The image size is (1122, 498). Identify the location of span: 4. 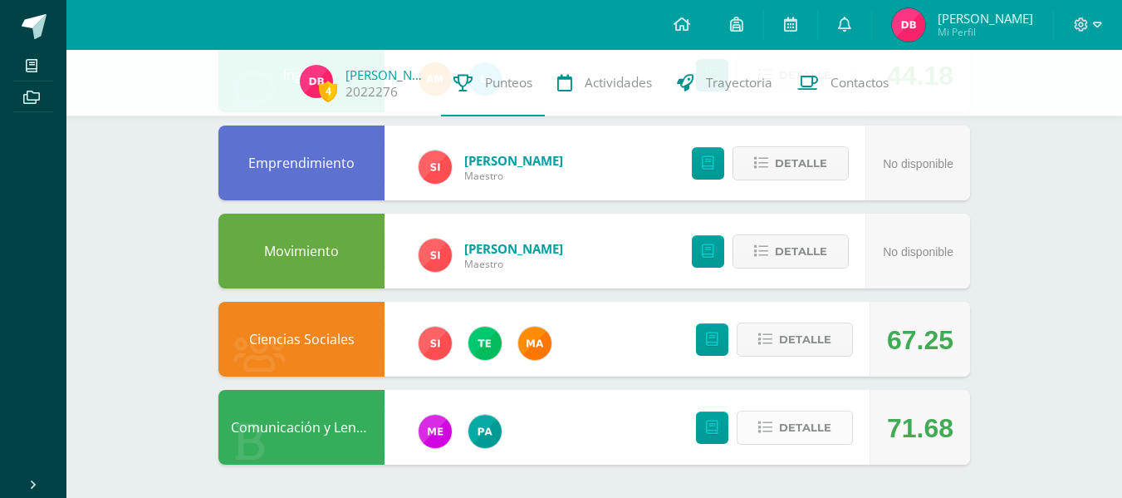
(328, 91).